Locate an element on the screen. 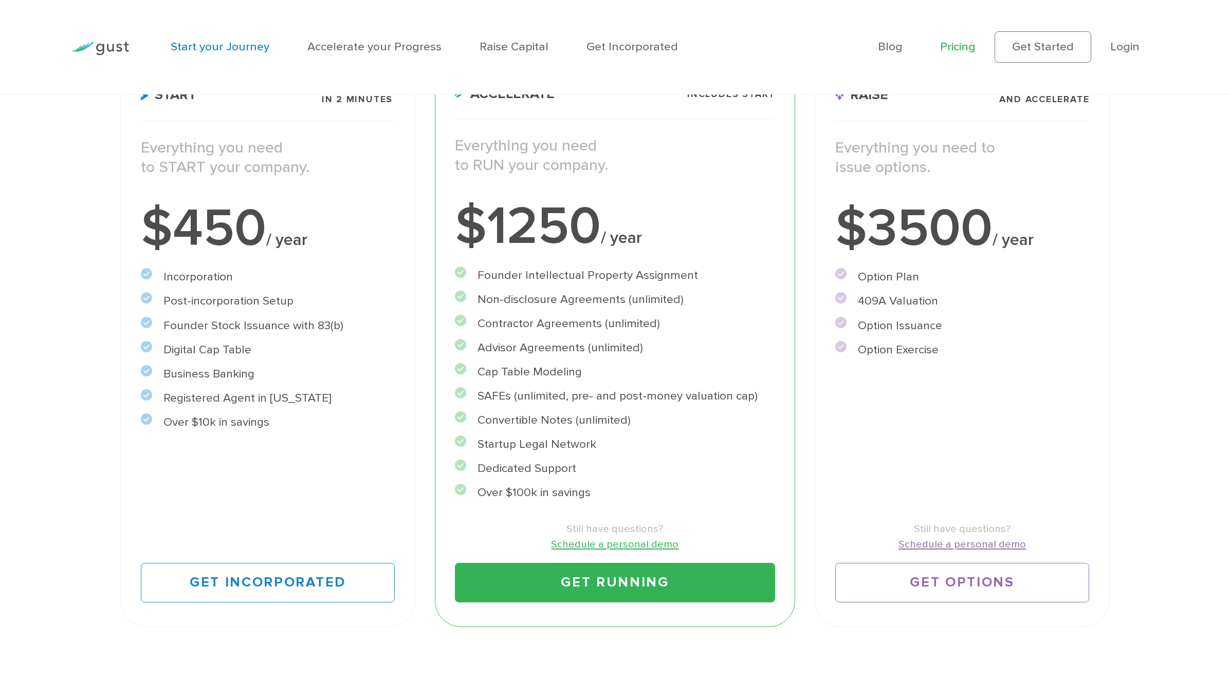 The width and height of the screenshot is (1230, 682). li: Cap Table Modeling is located at coordinates (615, 372).